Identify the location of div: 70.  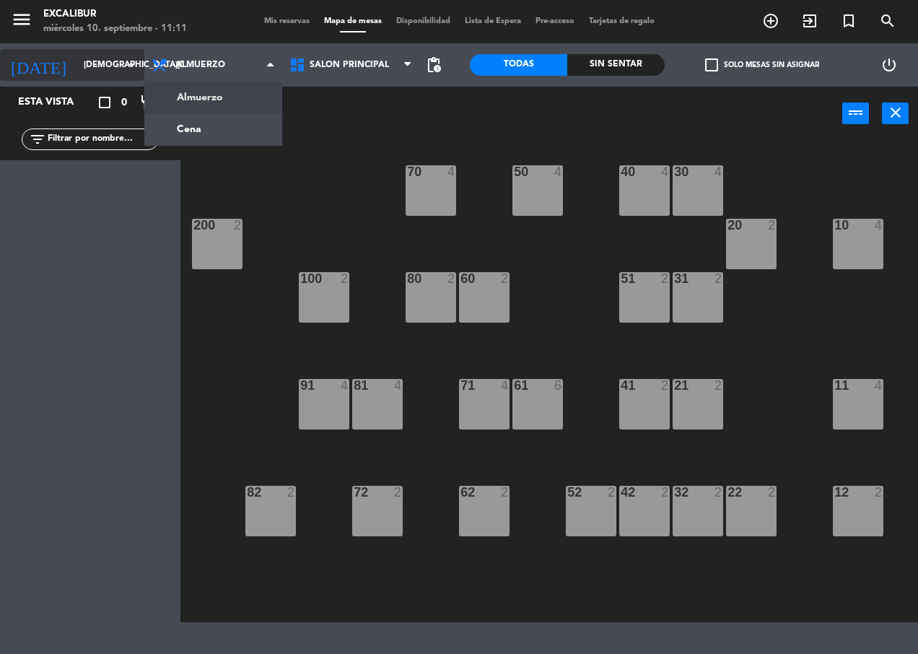
(407, 172).